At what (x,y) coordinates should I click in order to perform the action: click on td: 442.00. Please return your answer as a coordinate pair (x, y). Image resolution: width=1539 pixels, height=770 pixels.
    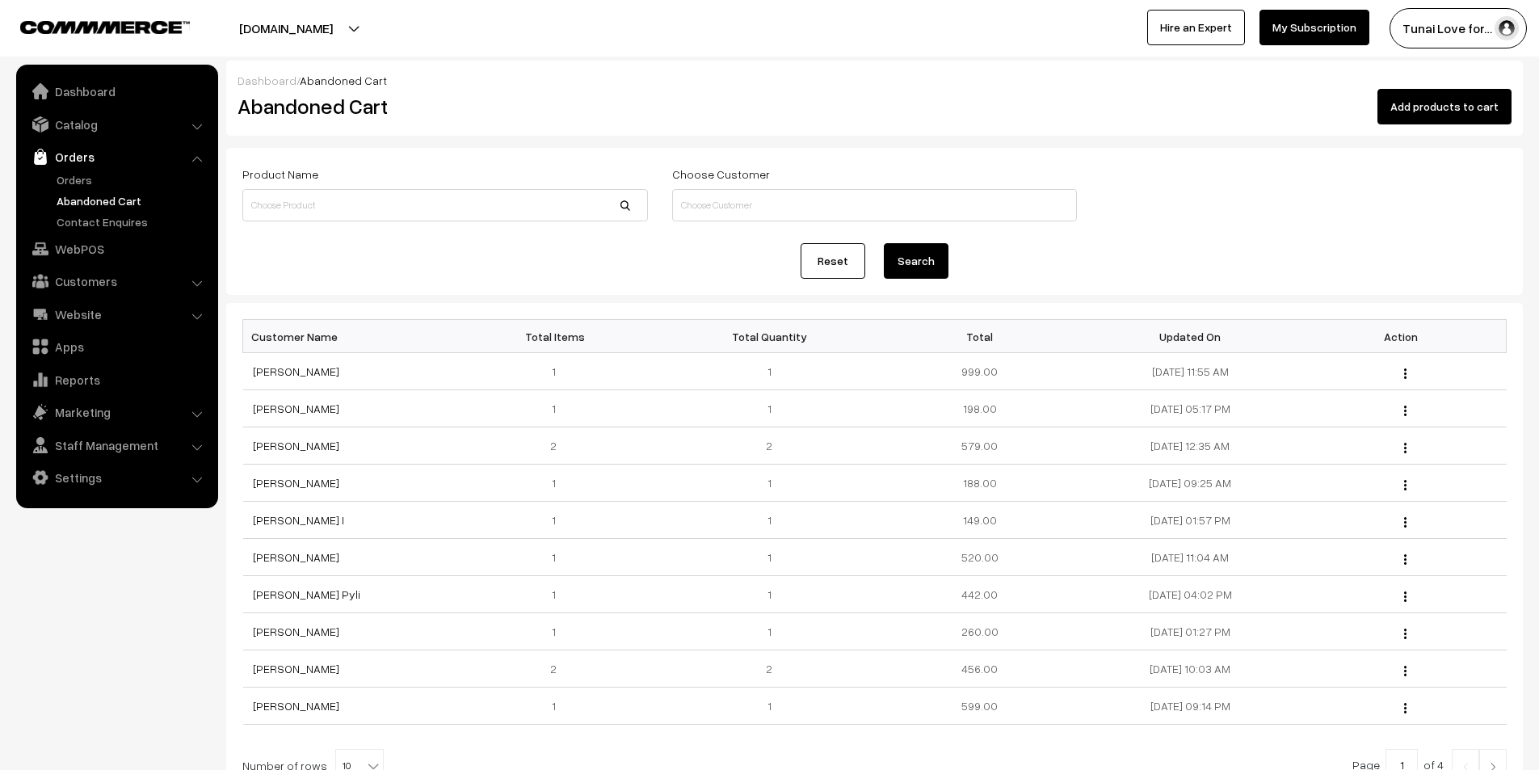
    Looking at the image, I should click on (979, 595).